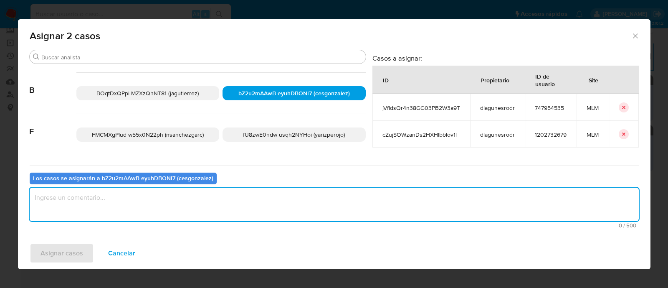 The height and width of the screenshot is (288, 668). I want to click on div: BOqtDxQPpi MZXzQhNT81 (jagutierrez), so click(148, 93).